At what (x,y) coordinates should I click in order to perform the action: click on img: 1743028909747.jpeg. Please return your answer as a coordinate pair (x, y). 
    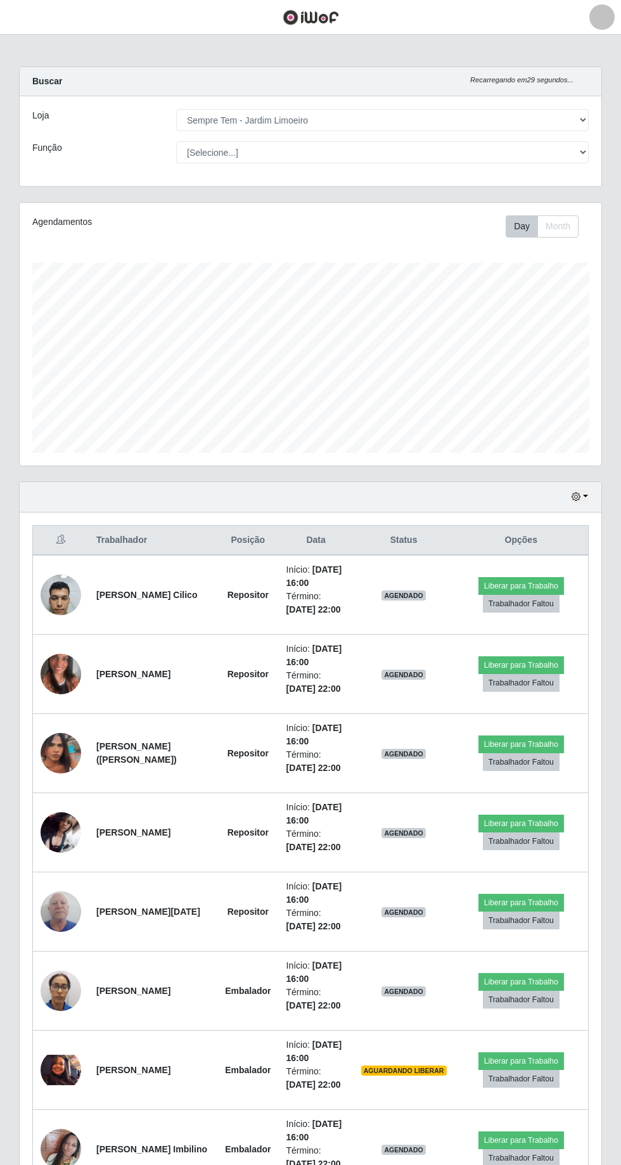
    Looking at the image, I should click on (61, 594).